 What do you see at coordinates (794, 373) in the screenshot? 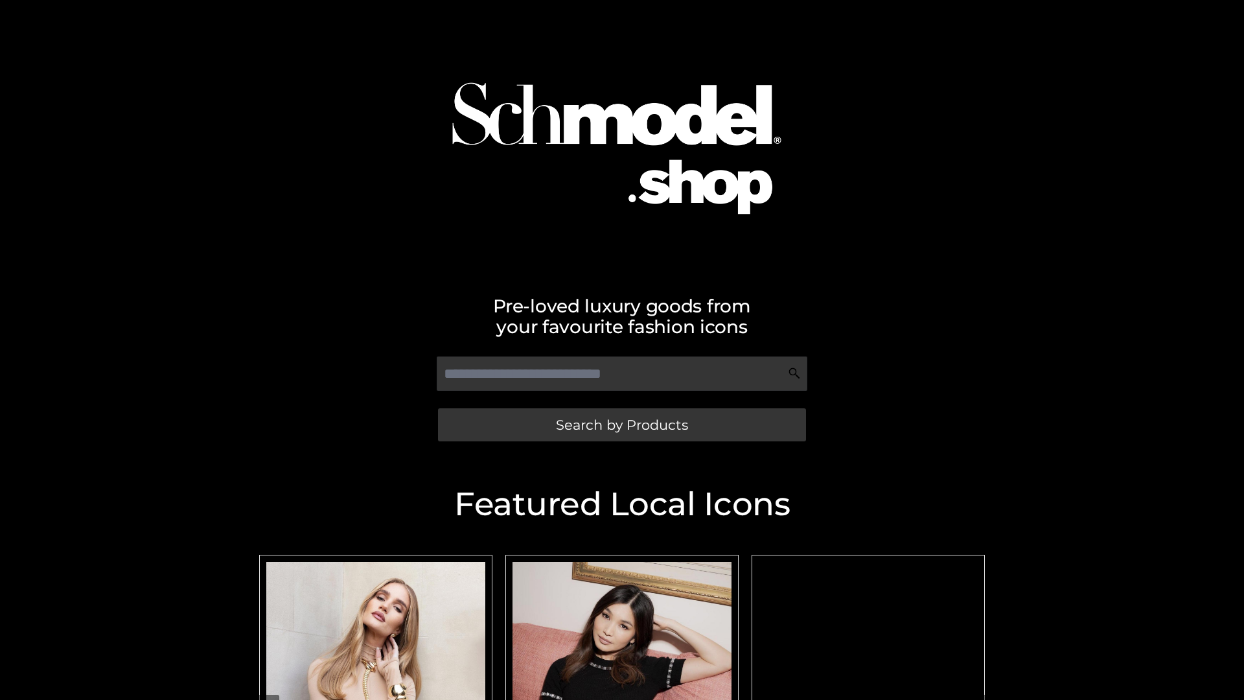
I see `img: Search Icon` at bounding box center [794, 373].